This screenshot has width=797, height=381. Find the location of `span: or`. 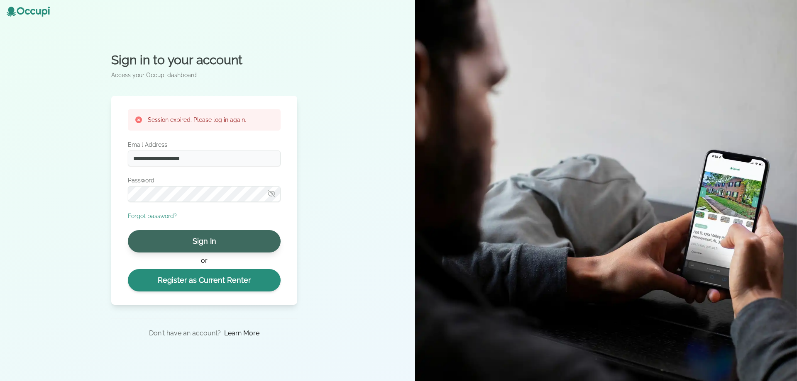

span: or is located at coordinates (204, 261).